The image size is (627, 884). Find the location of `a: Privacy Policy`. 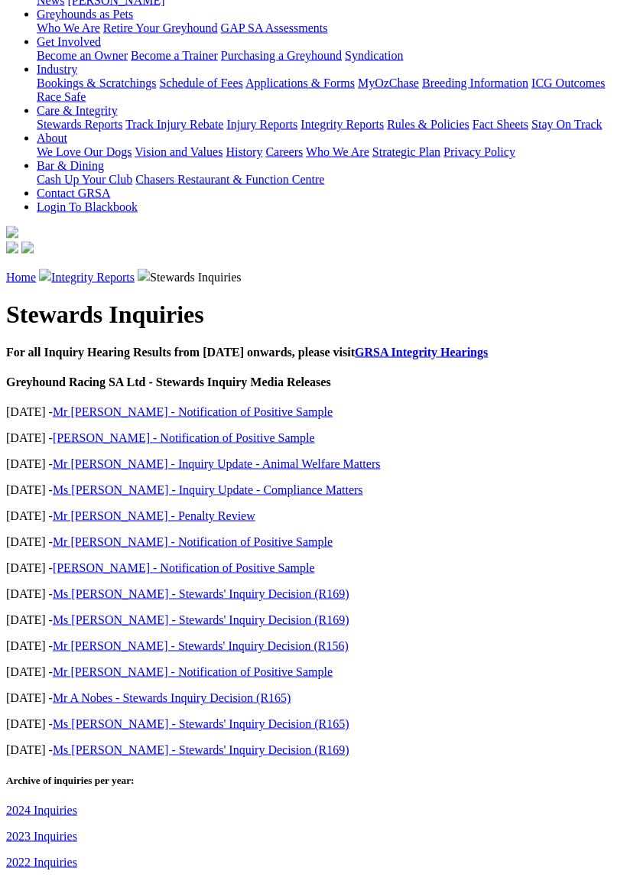

a: Privacy Policy is located at coordinates (480, 151).